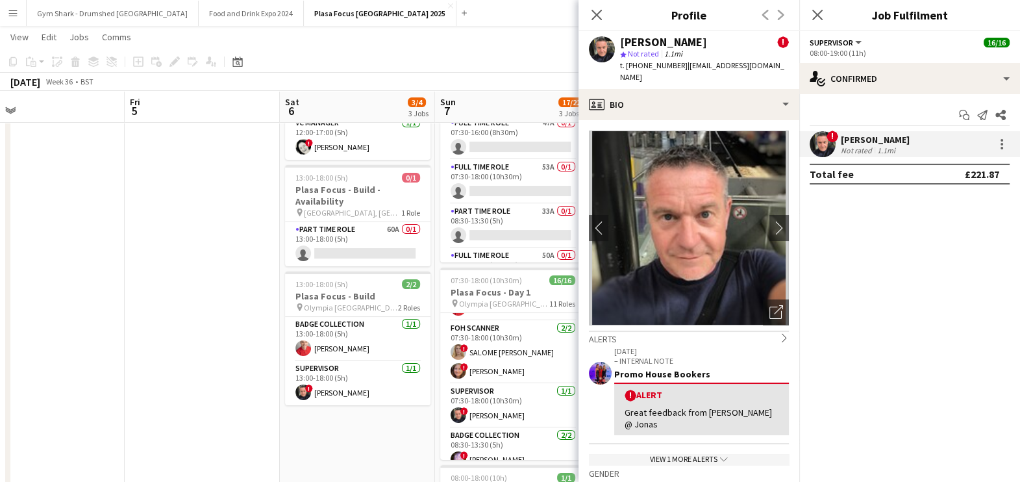  Describe the element at coordinates (776, 312) in the screenshot. I see `div: Open photos pop-in` at that location.